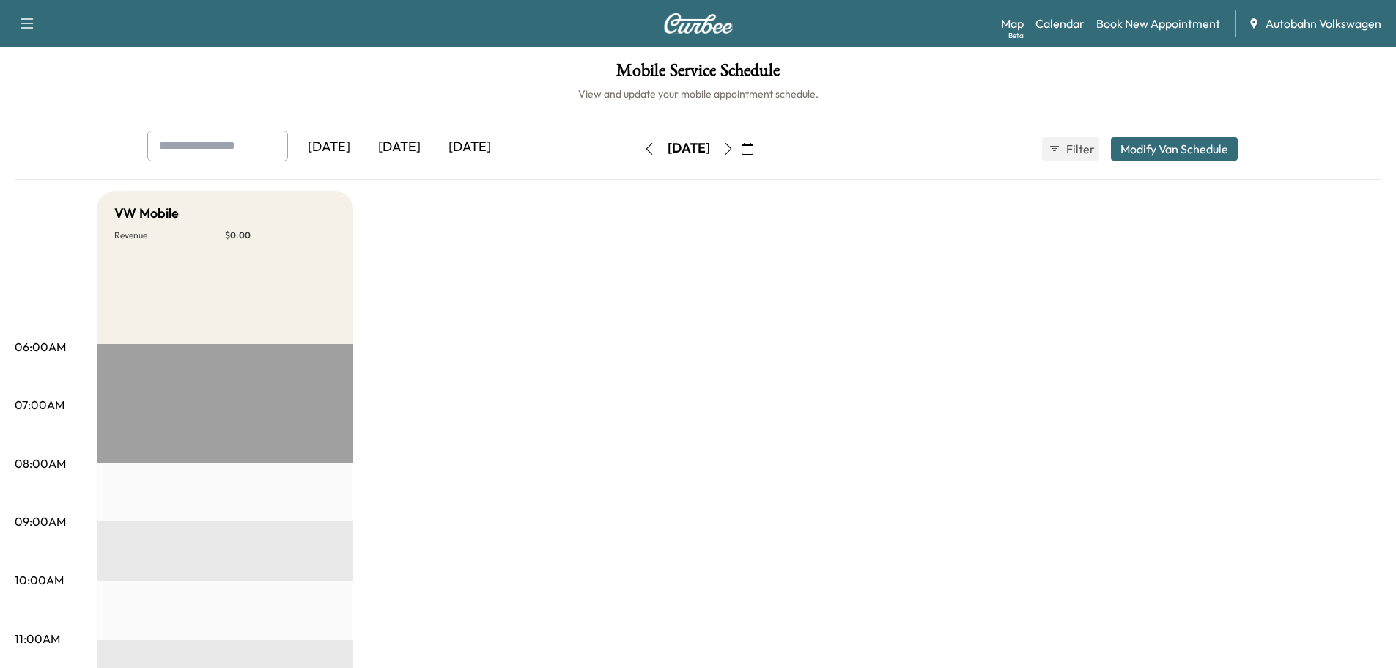  I want to click on a: Book New Appointment, so click(1158, 23).